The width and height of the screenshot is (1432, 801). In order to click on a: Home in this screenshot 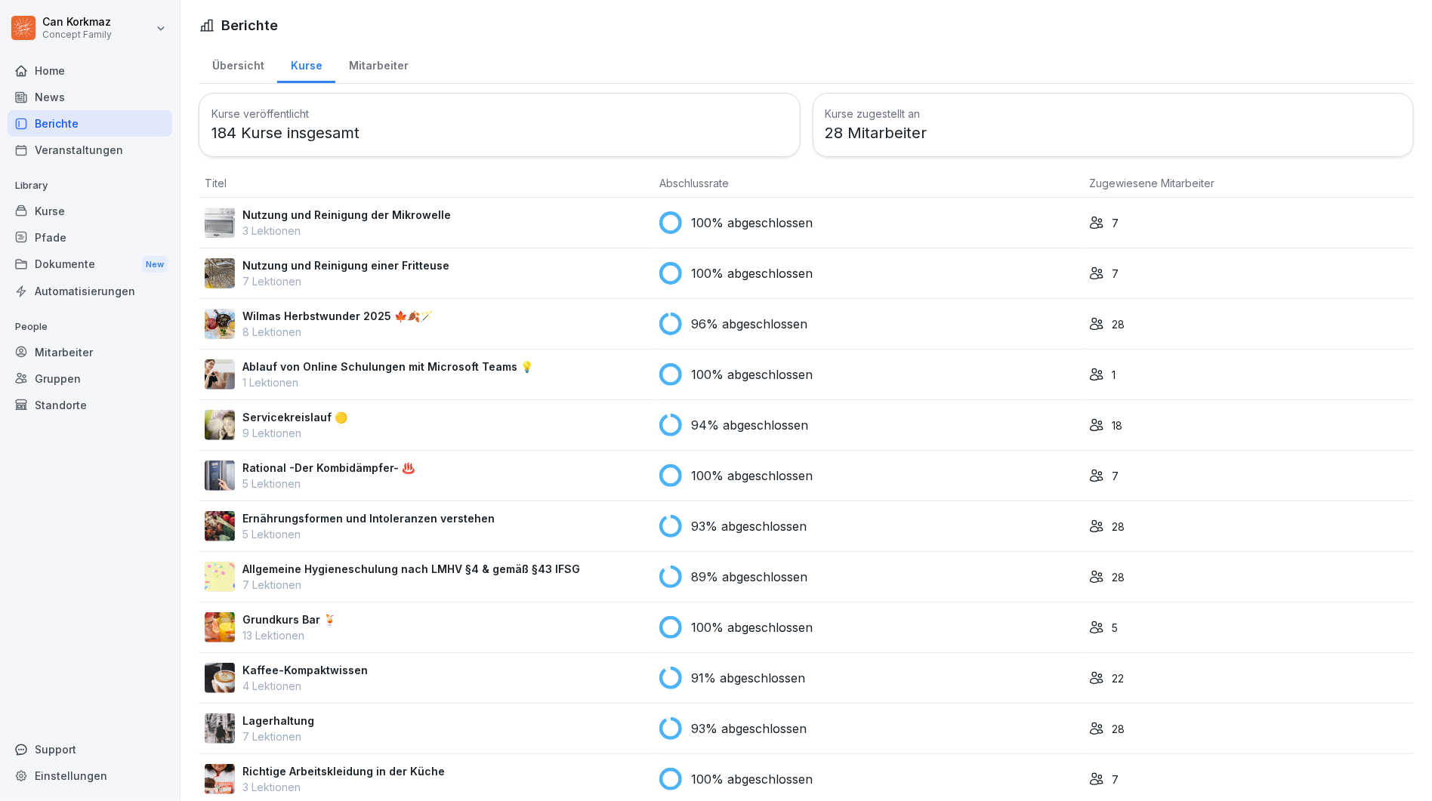, I will do `click(90, 70)`.